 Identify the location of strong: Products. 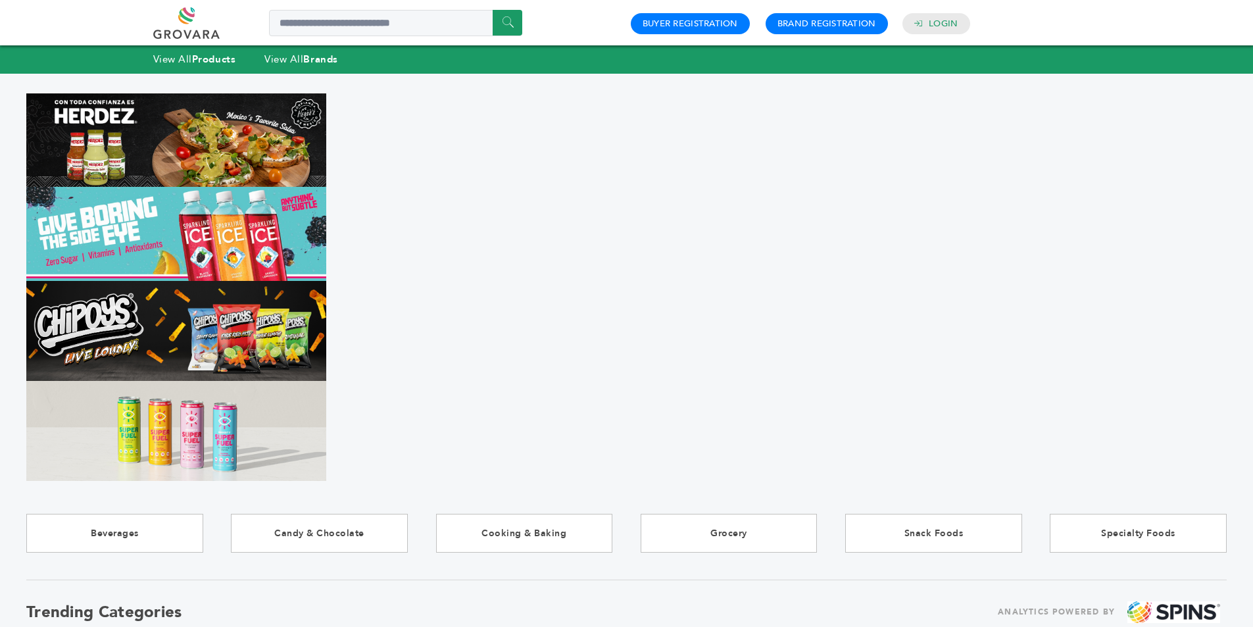
(214, 59).